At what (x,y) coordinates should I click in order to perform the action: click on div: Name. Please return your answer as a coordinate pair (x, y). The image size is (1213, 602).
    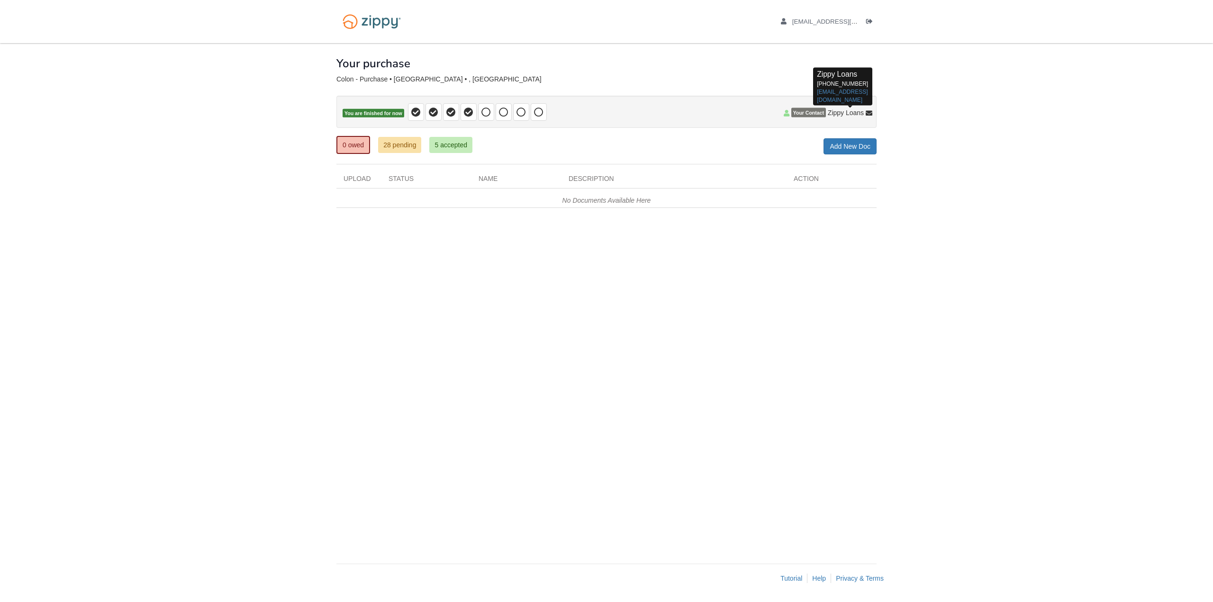
    Looking at the image, I should click on (516, 181).